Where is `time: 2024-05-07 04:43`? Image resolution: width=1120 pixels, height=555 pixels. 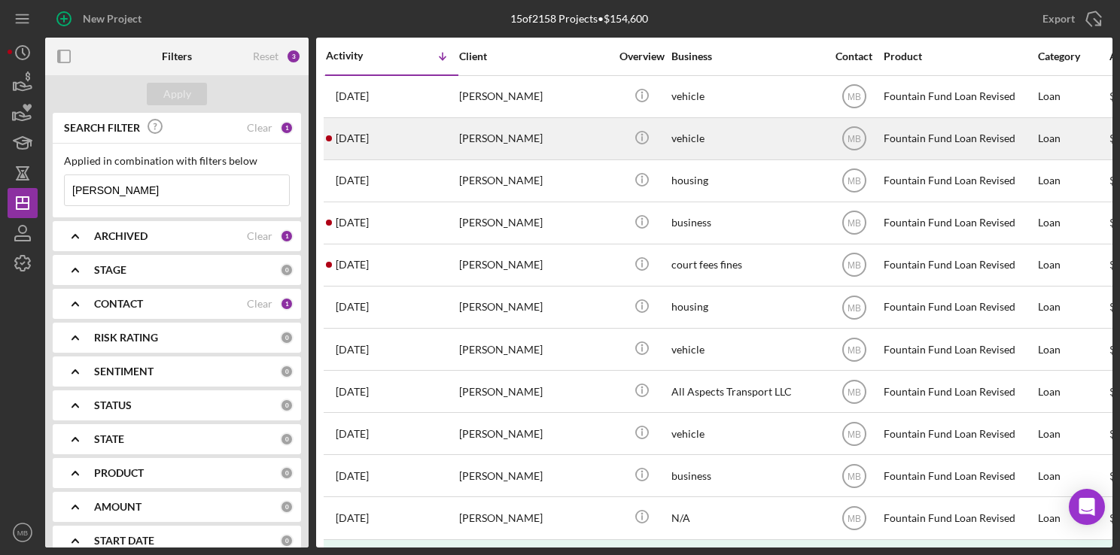
time: 2024-05-07 04:43 is located at coordinates (352, 392).